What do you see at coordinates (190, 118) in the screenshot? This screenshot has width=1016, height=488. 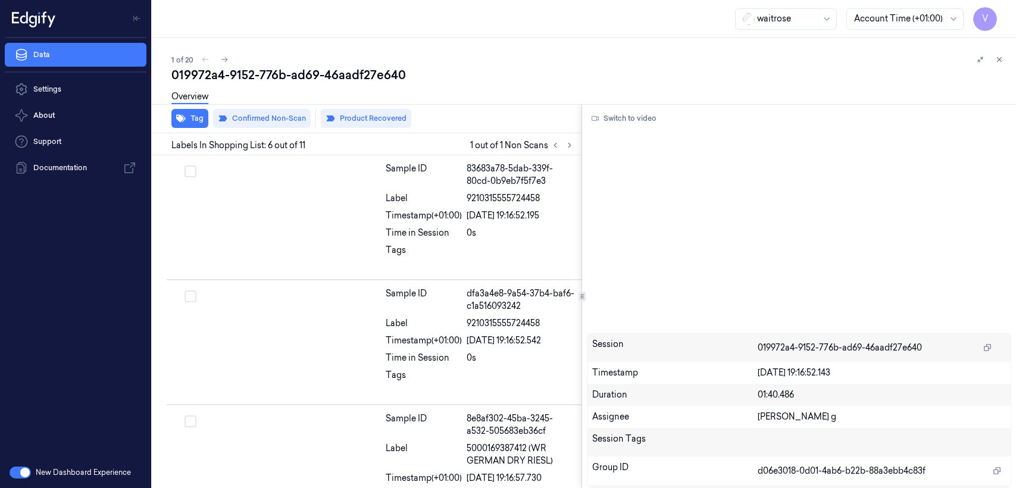 I see `button: Tag` at bounding box center [190, 118].